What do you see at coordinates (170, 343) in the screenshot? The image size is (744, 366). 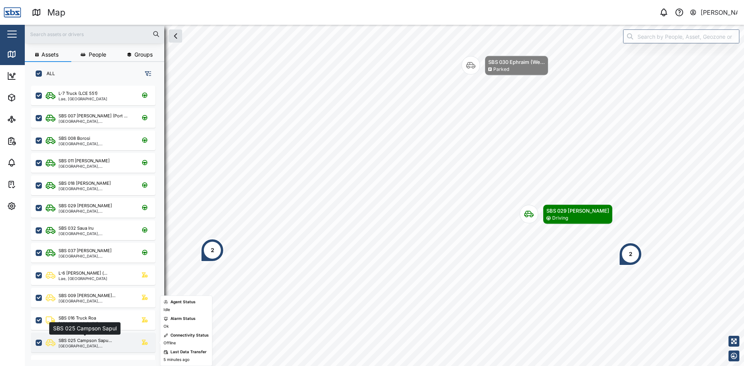 I see `div: Offline` at bounding box center [170, 343].